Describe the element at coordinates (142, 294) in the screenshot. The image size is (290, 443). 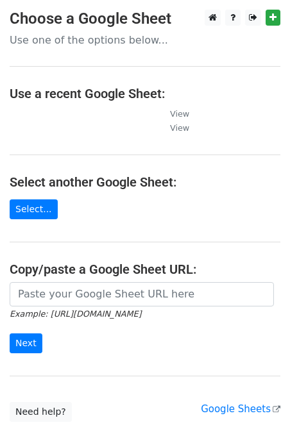
I see `input: Paste your Google Sheet URL here` at that location.